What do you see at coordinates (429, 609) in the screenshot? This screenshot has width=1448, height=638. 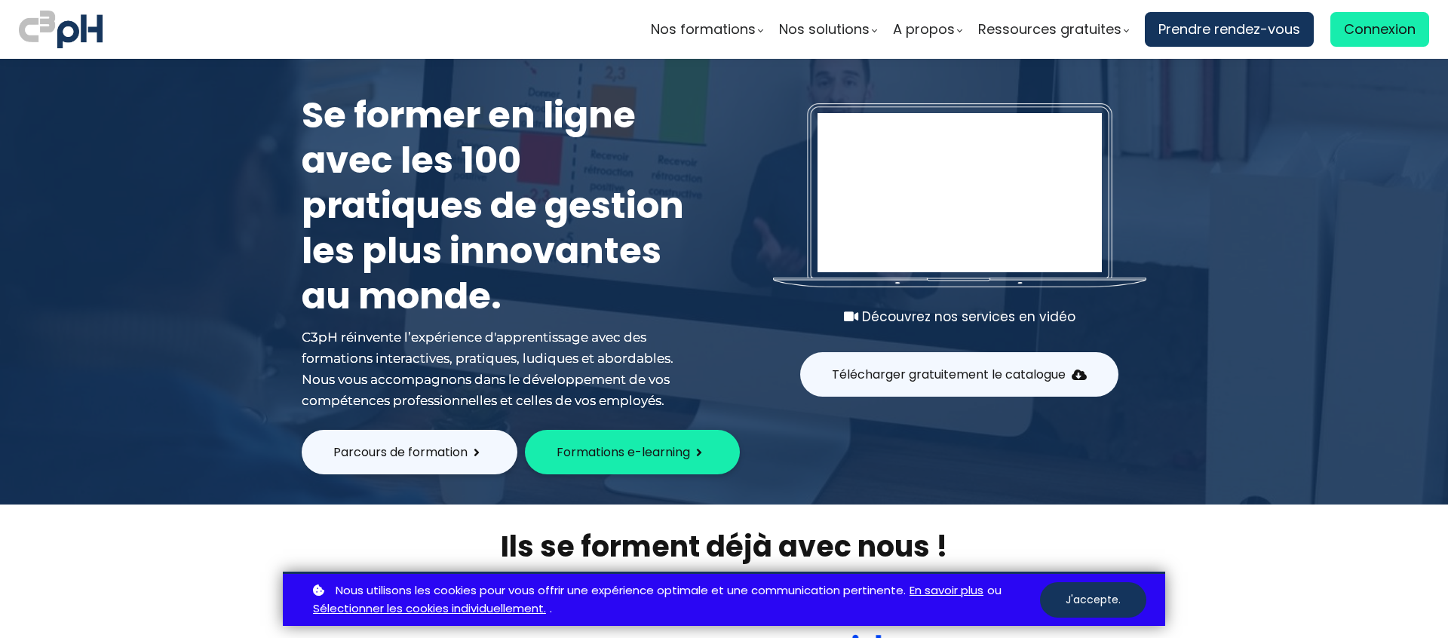 I see `a: Sélectionner les cookies individuellement.` at bounding box center [429, 609].